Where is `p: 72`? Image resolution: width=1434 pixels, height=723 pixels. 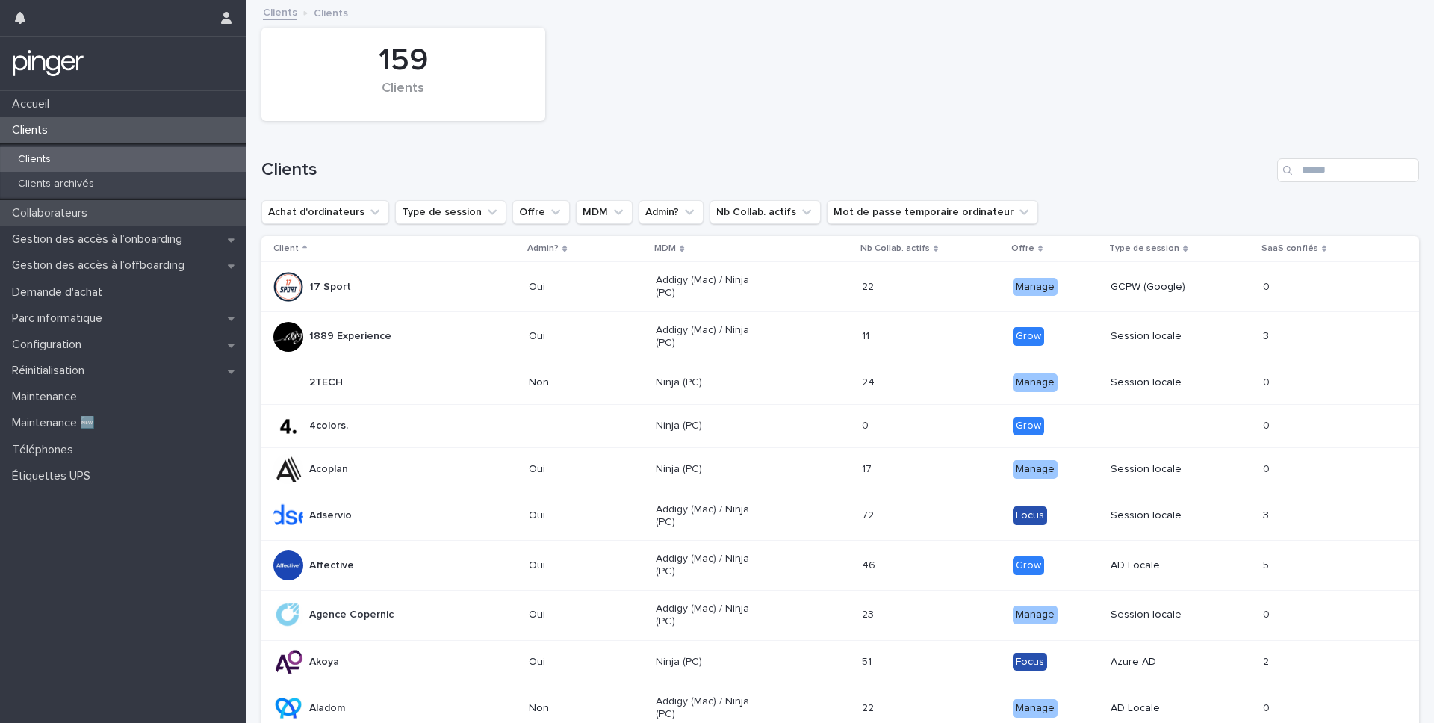
p: 72 is located at coordinates (869, 514).